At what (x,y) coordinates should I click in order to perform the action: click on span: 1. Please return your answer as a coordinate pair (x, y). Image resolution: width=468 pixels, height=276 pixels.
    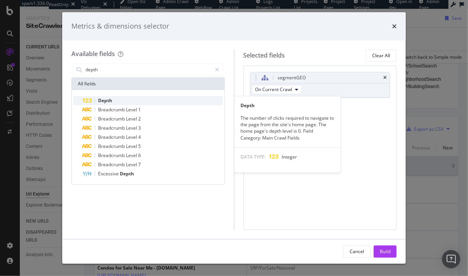
    Looking at the image, I should click on (139, 110).